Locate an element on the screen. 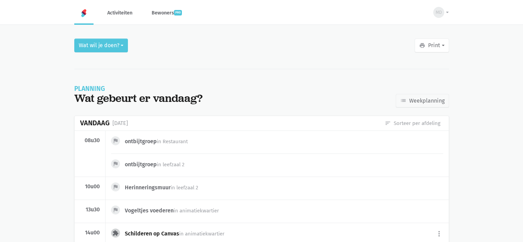 Image resolution: width=523 pixels, height=242 pixels. div: Planning is located at coordinates (138, 89).